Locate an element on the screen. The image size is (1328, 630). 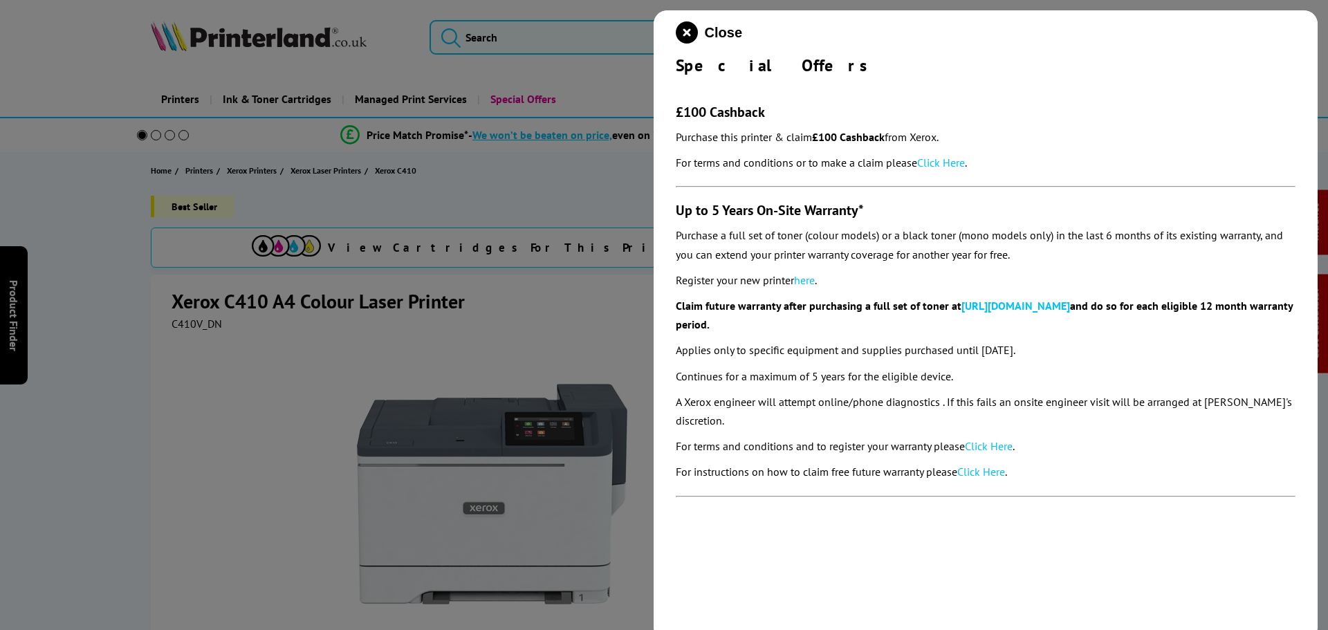
p: A Xerox engineer will attempt online/phone diagnostics . If this fails an onsite engineer visit w... is located at coordinates (985, 411).